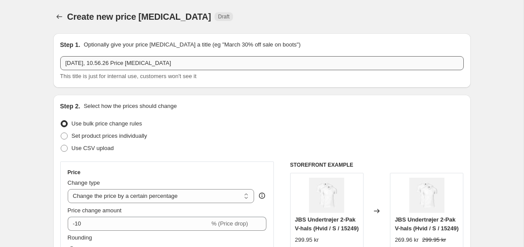  I want to click on div: help, so click(262, 196).